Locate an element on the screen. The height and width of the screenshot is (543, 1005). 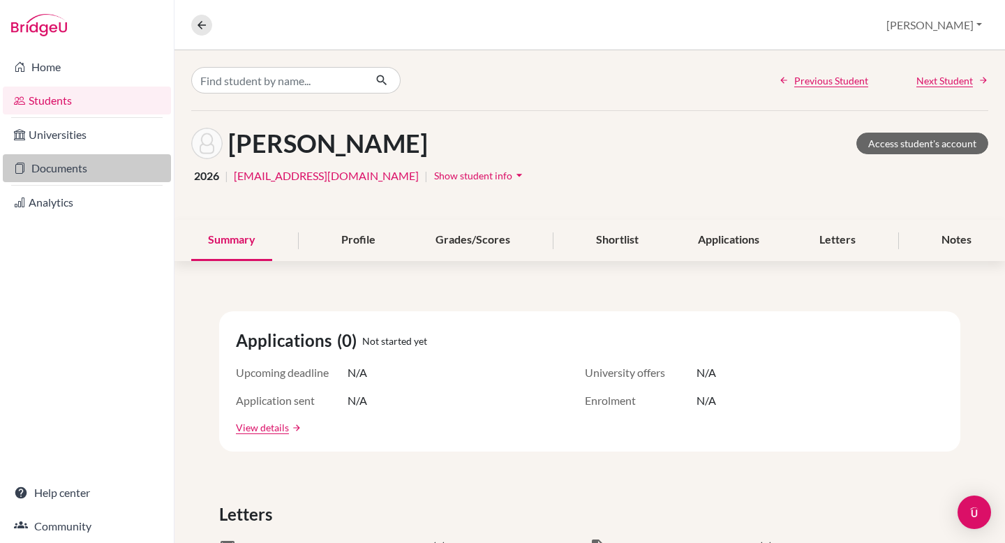
span: Letters is located at coordinates (248, 514).